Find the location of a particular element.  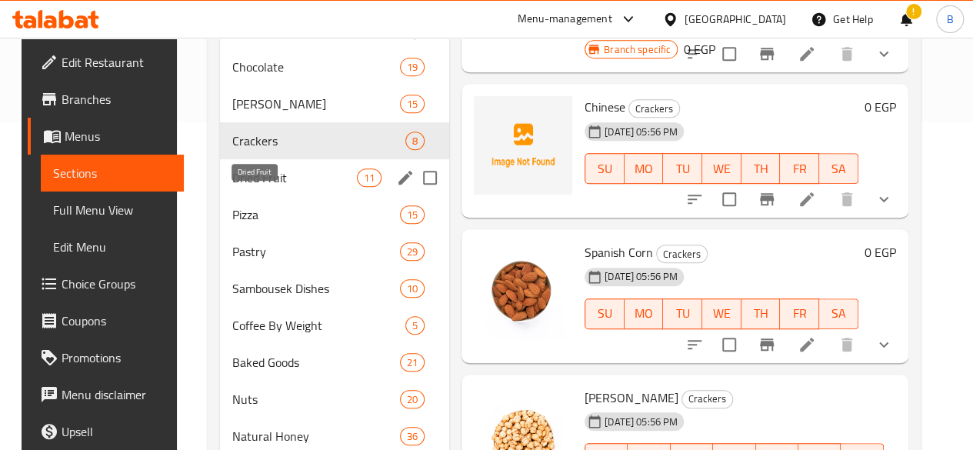

button: TU is located at coordinates (682, 314).